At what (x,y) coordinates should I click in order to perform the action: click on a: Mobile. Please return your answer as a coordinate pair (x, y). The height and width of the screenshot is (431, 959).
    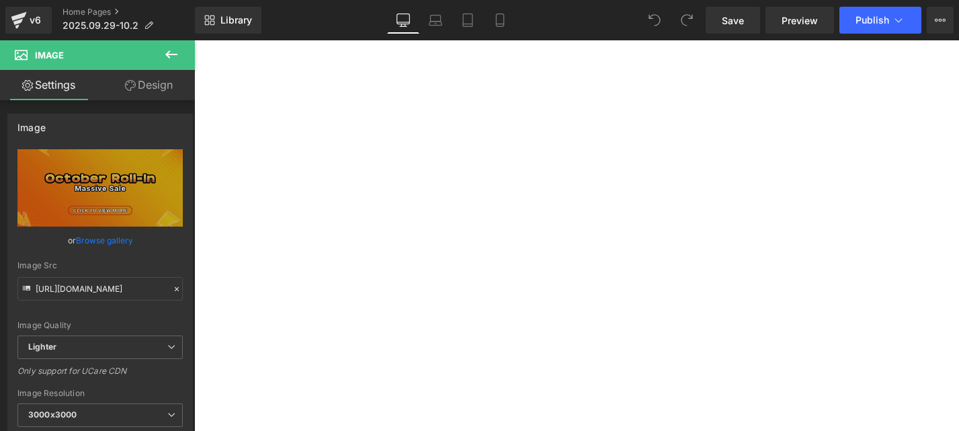
    Looking at the image, I should click on (500, 20).